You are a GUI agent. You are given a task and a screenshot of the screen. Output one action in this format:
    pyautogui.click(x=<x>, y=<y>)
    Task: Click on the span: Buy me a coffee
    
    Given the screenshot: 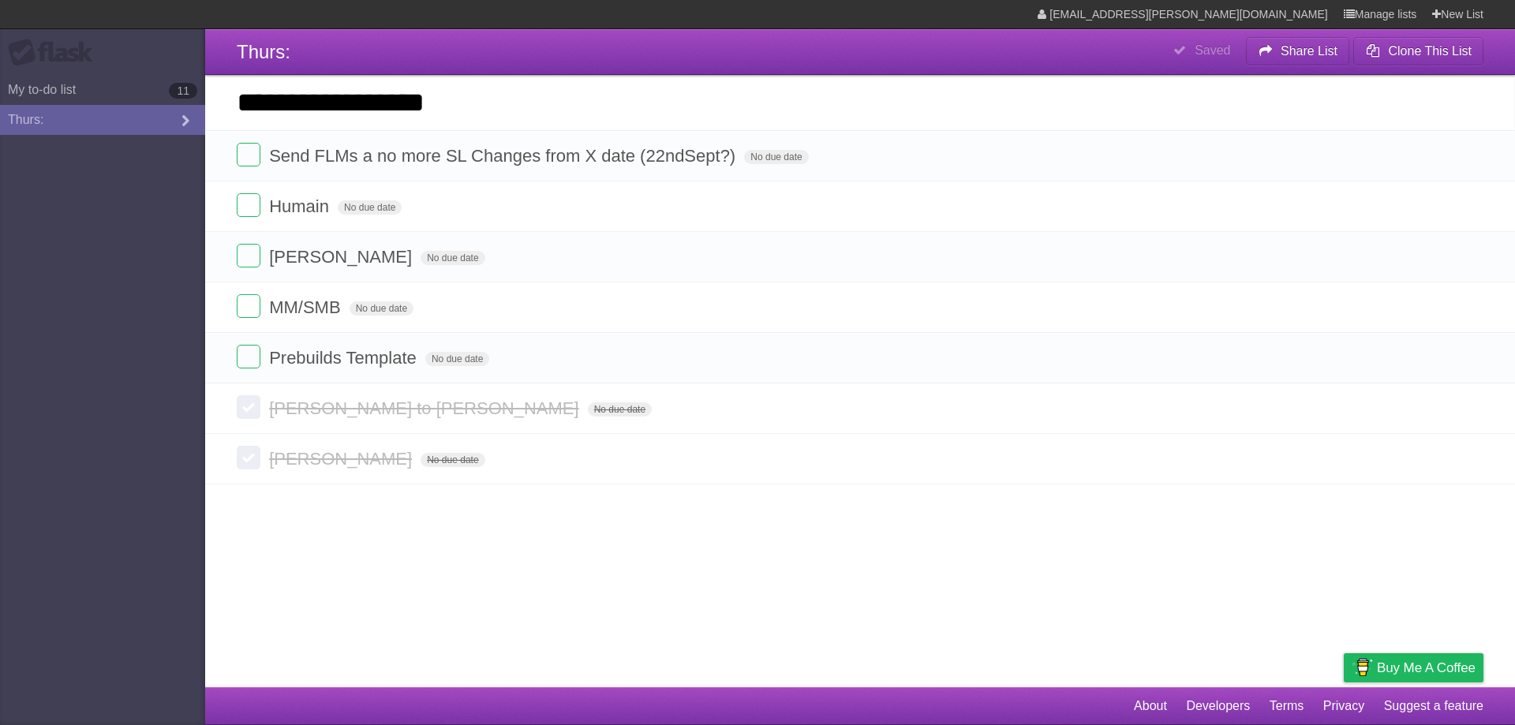 What is the action you would take?
    pyautogui.click(x=1426, y=667)
    